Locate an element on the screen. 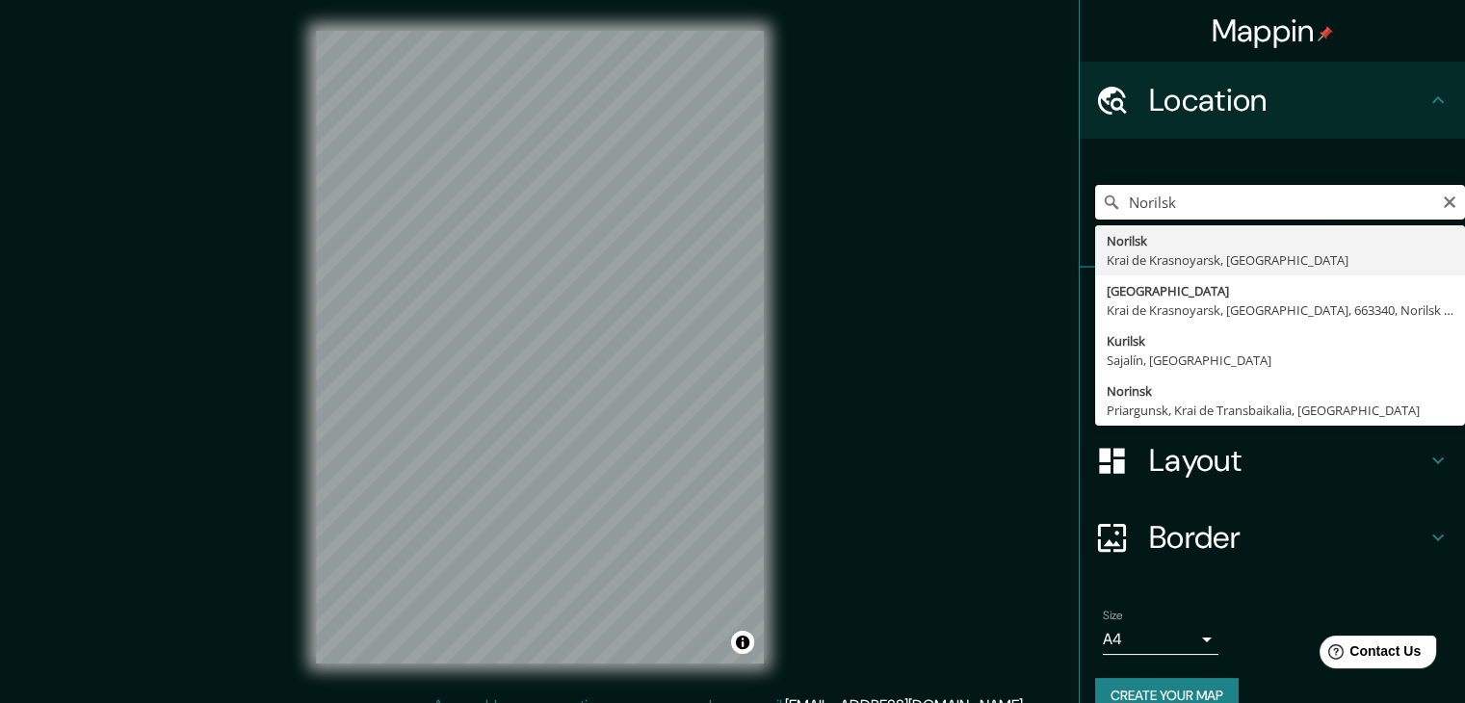 The width and height of the screenshot is (1465, 703). img: pin-icon.png is located at coordinates (1325, 34).